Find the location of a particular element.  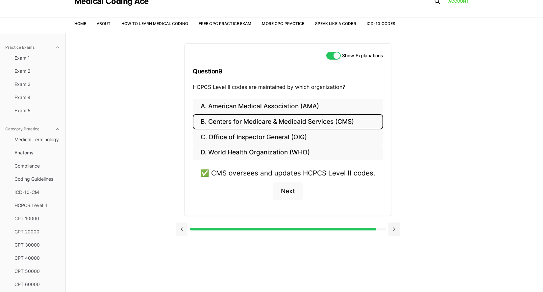

button: C. Office of Inspector General (OIG) is located at coordinates (288, 137).